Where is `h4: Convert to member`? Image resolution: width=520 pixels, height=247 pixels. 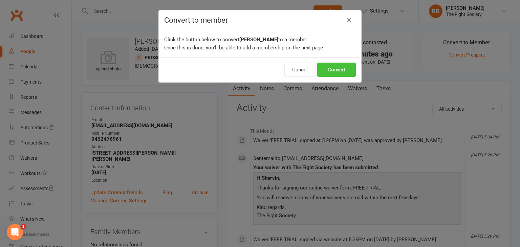
h4: Convert to member is located at coordinates (260, 20).